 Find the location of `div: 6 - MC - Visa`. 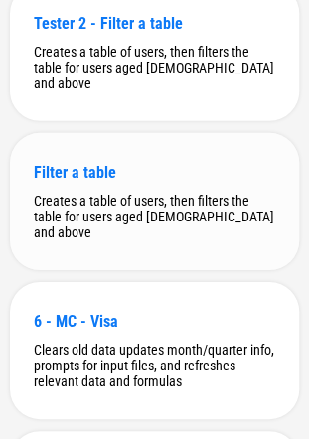

div: 6 - MC - Visa is located at coordinates (154, 321).